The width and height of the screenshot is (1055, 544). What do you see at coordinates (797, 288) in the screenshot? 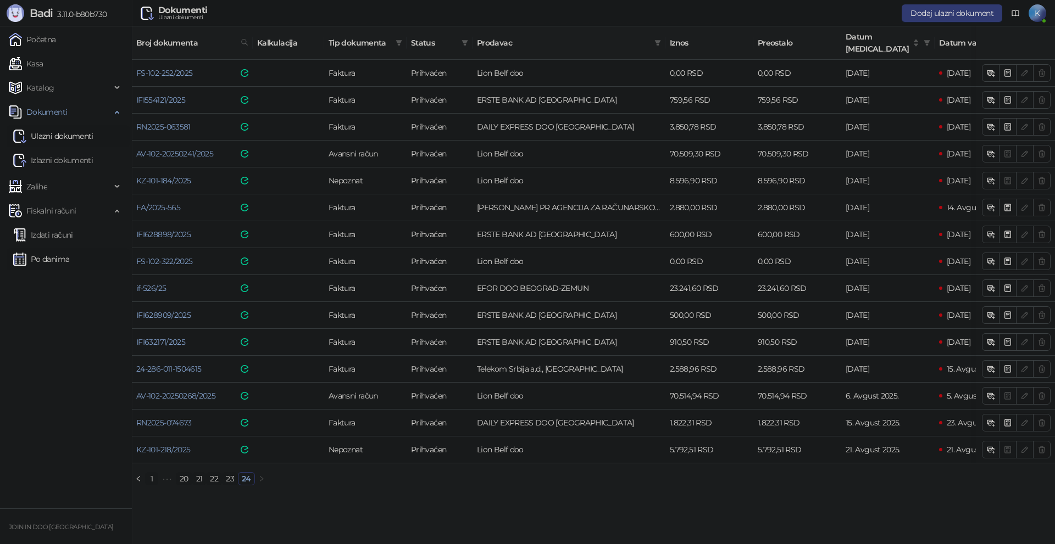
I see `td: 23.241,60 RSD` at bounding box center [797, 288].